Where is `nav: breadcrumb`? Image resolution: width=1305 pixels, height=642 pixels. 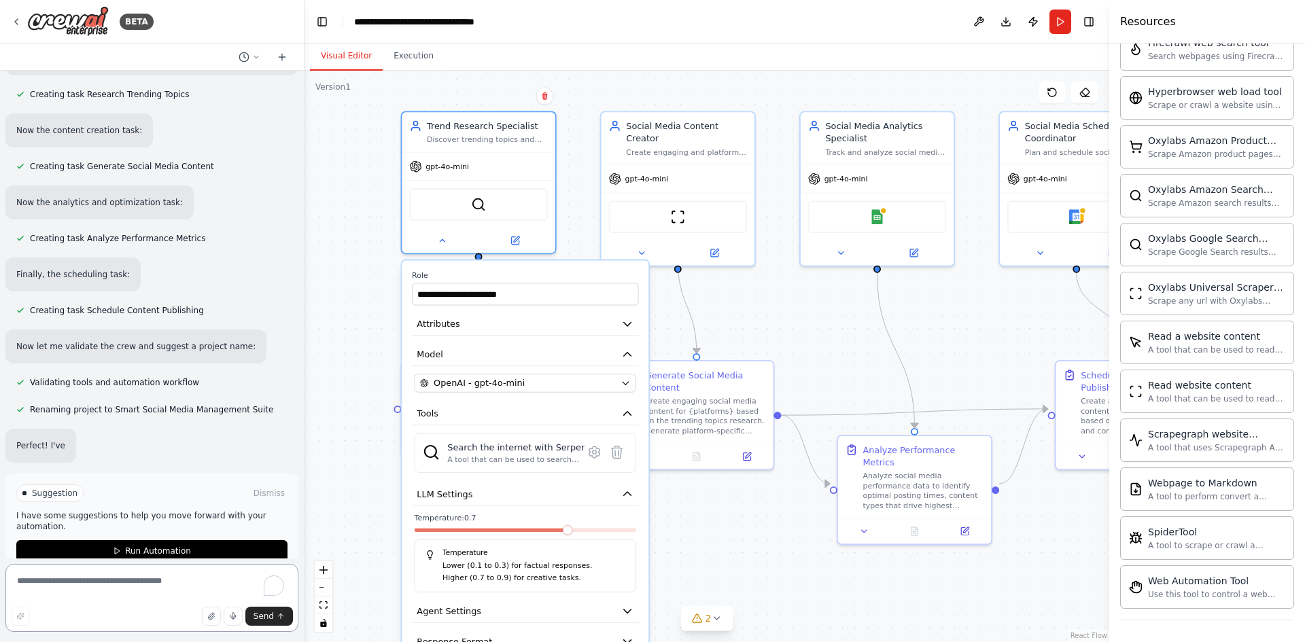
nav: breadcrumb is located at coordinates (430, 22).